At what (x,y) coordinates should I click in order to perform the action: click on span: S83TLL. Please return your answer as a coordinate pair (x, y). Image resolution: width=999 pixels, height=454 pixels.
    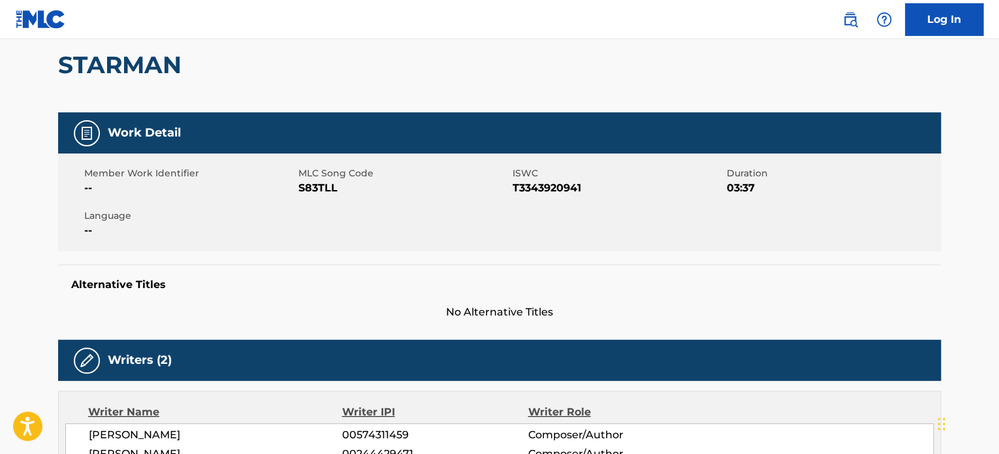
    Looking at the image, I should click on (404, 188).